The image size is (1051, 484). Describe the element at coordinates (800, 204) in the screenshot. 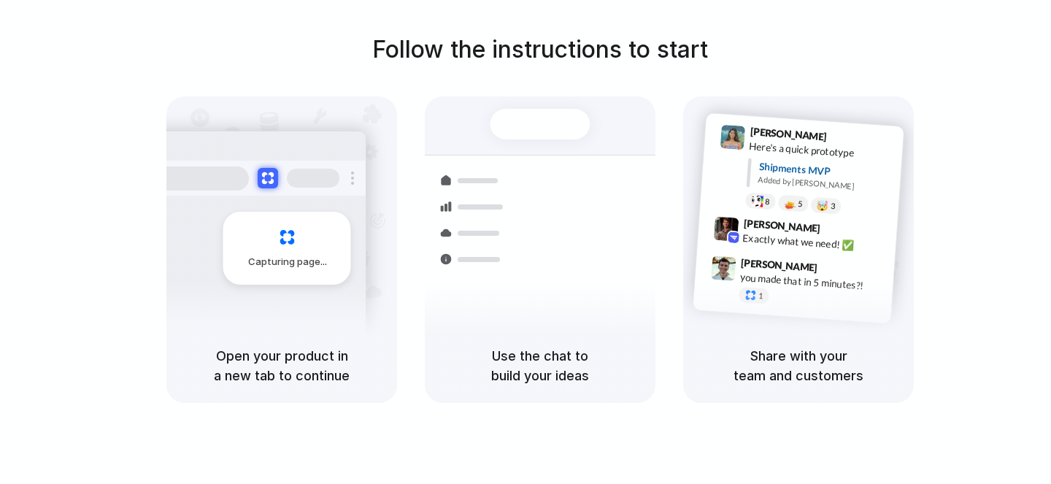

I see `span: 5` at that location.